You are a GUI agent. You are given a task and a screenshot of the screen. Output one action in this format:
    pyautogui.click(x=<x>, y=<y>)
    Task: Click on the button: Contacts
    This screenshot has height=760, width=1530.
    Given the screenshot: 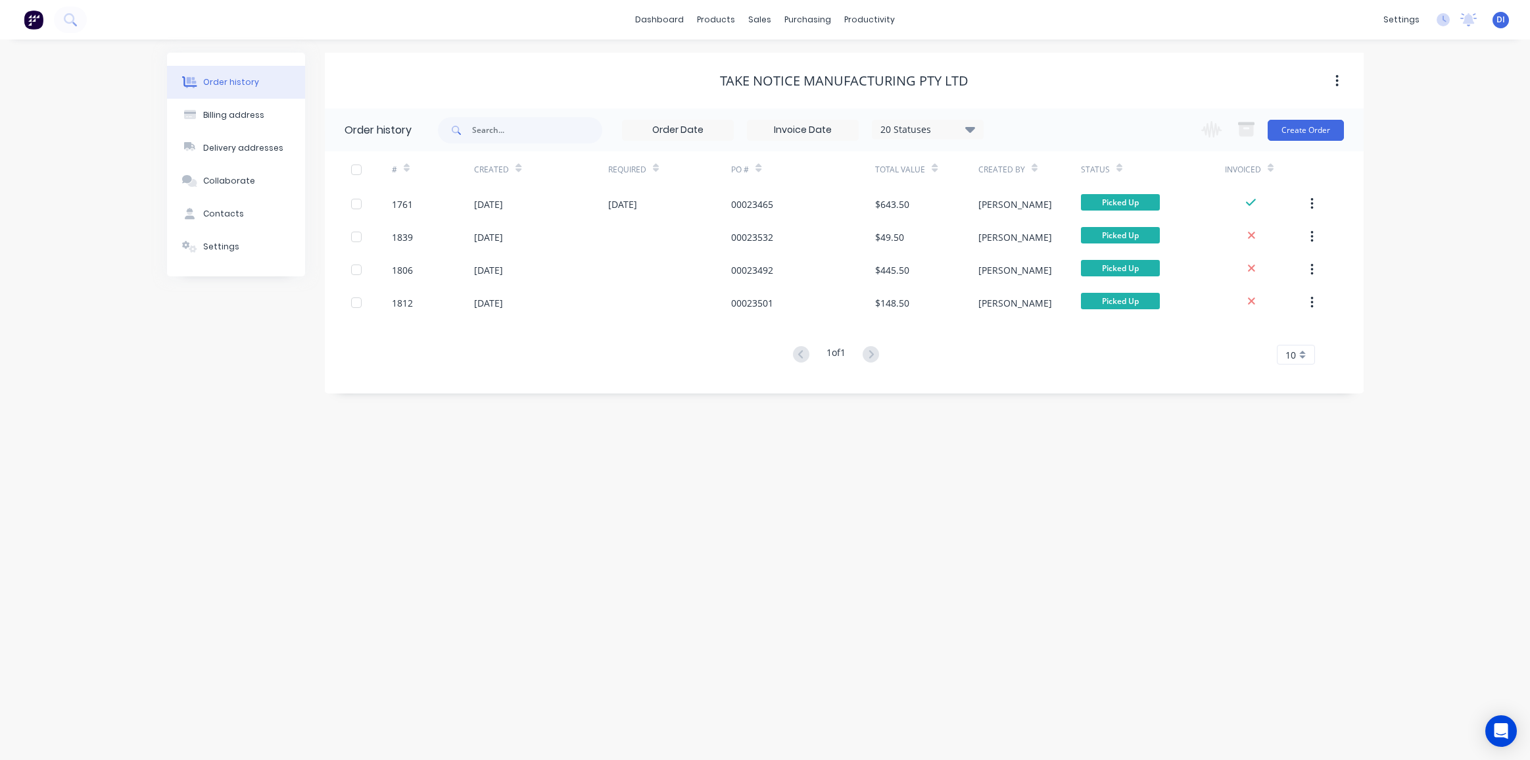 What is the action you would take?
    pyautogui.click(x=236, y=214)
    